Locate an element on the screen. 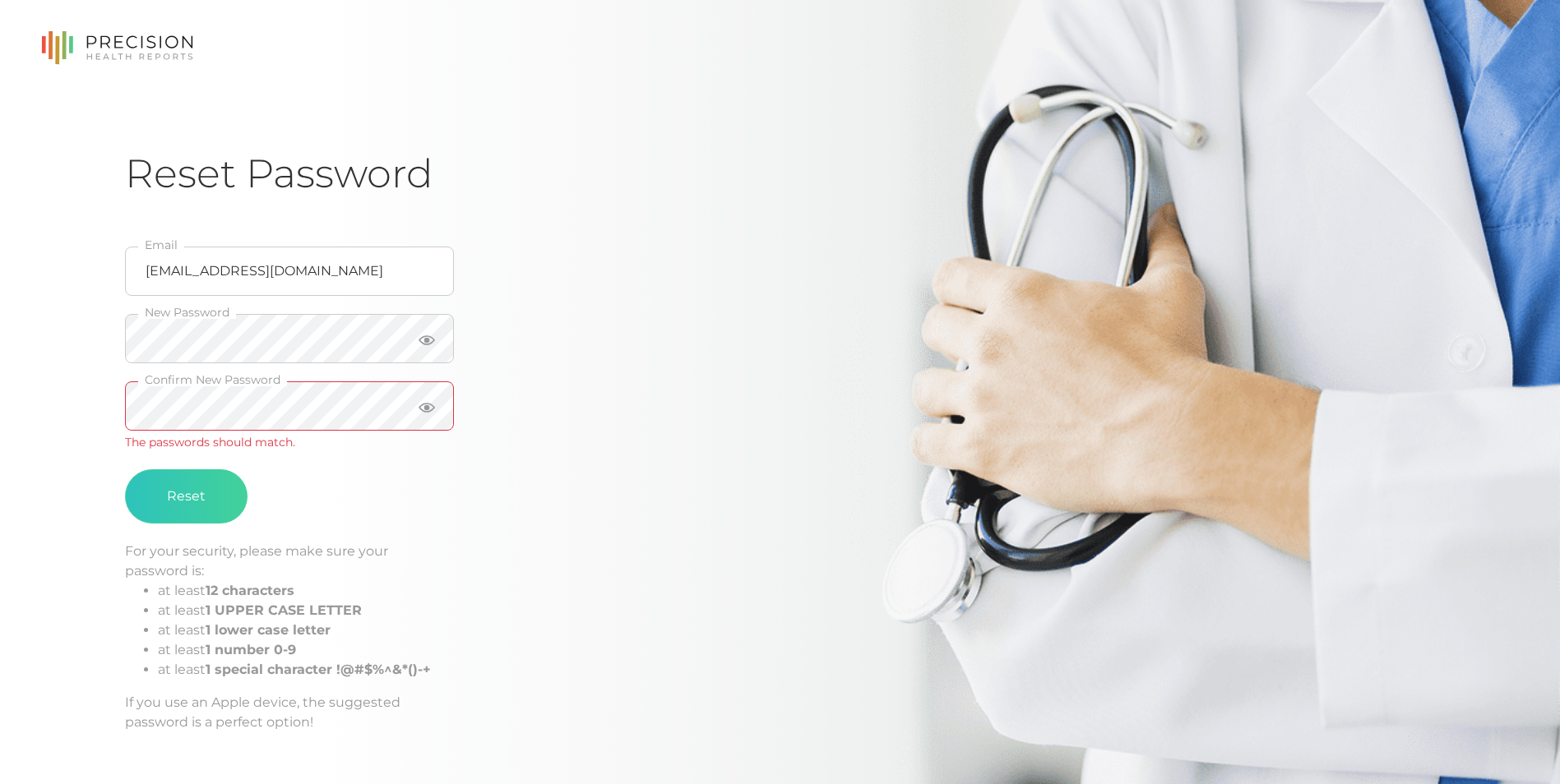 The height and width of the screenshot is (784, 1560). b: 1 special character !@#$%^&*()-+ is located at coordinates (318, 669).